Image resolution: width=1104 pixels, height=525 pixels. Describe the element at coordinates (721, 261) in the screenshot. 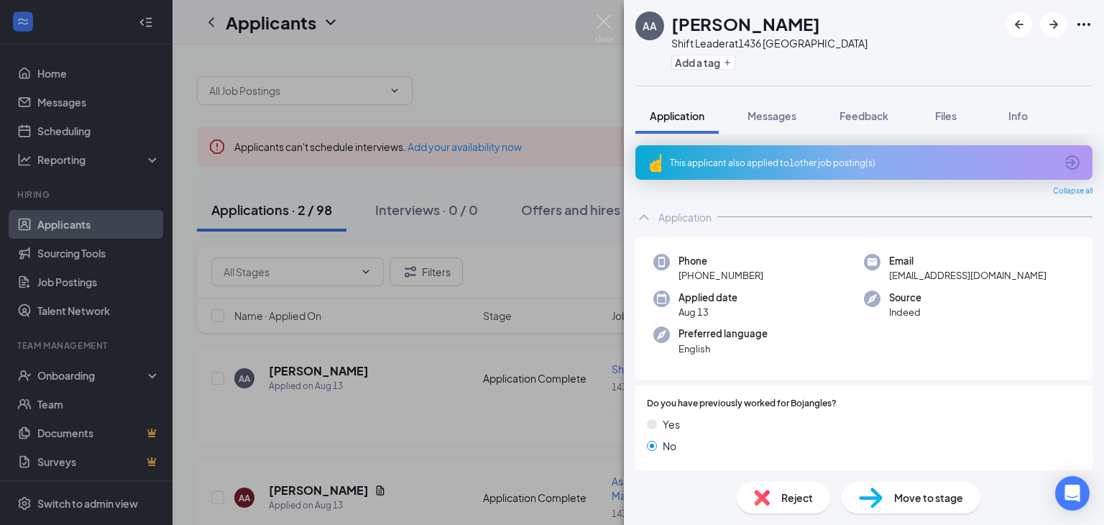

I see `span: Phone` at that location.